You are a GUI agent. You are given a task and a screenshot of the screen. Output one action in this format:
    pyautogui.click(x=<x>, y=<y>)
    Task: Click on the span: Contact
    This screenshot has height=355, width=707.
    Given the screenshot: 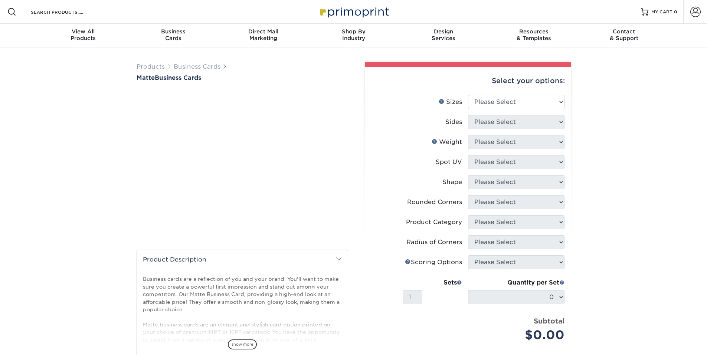 What is the action you would take?
    pyautogui.click(x=624, y=32)
    